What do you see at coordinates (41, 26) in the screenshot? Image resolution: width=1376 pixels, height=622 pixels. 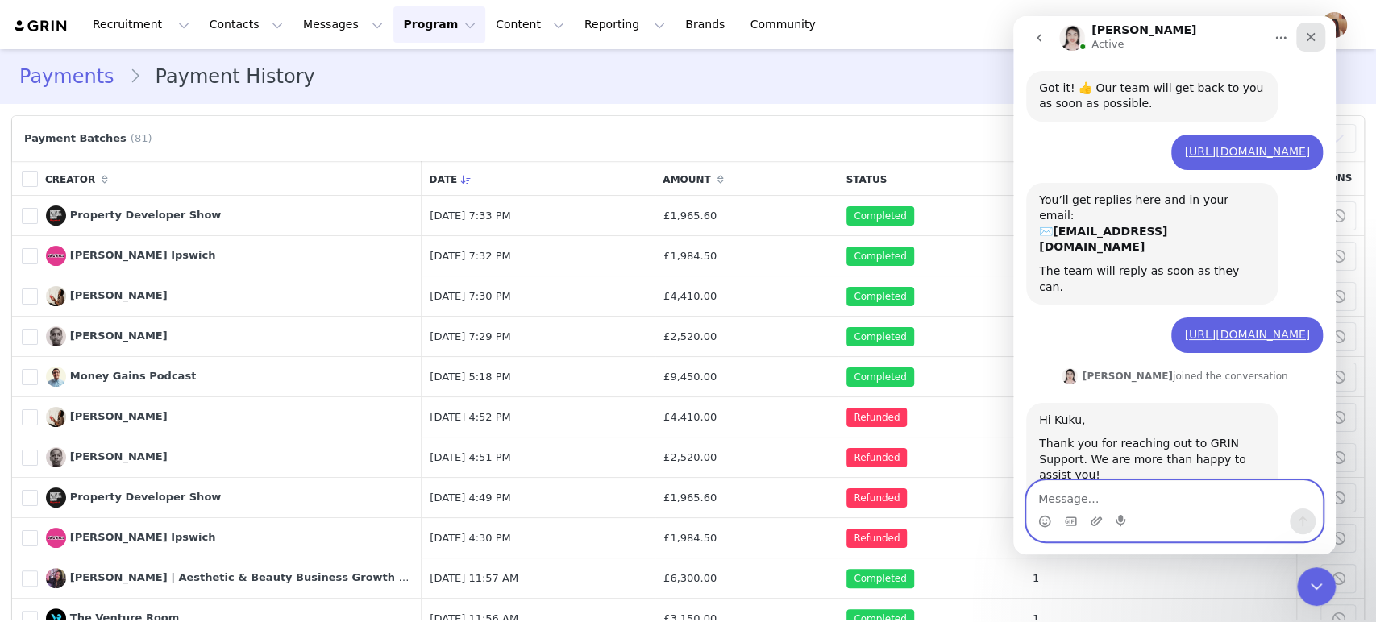 I see `a: grin logo` at bounding box center [41, 26].